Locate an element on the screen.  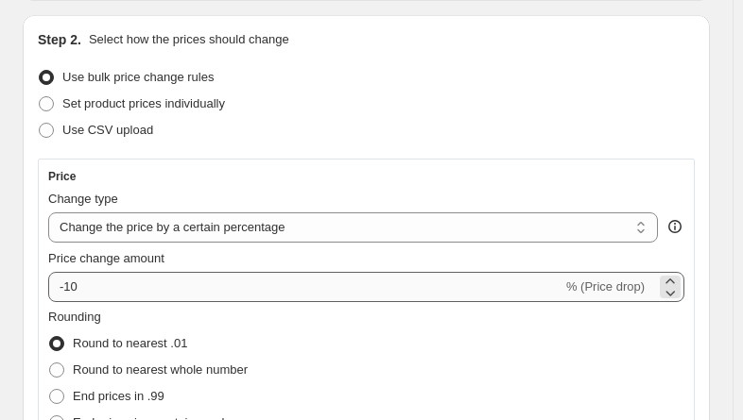
input: -15 is located at coordinates (305, 287).